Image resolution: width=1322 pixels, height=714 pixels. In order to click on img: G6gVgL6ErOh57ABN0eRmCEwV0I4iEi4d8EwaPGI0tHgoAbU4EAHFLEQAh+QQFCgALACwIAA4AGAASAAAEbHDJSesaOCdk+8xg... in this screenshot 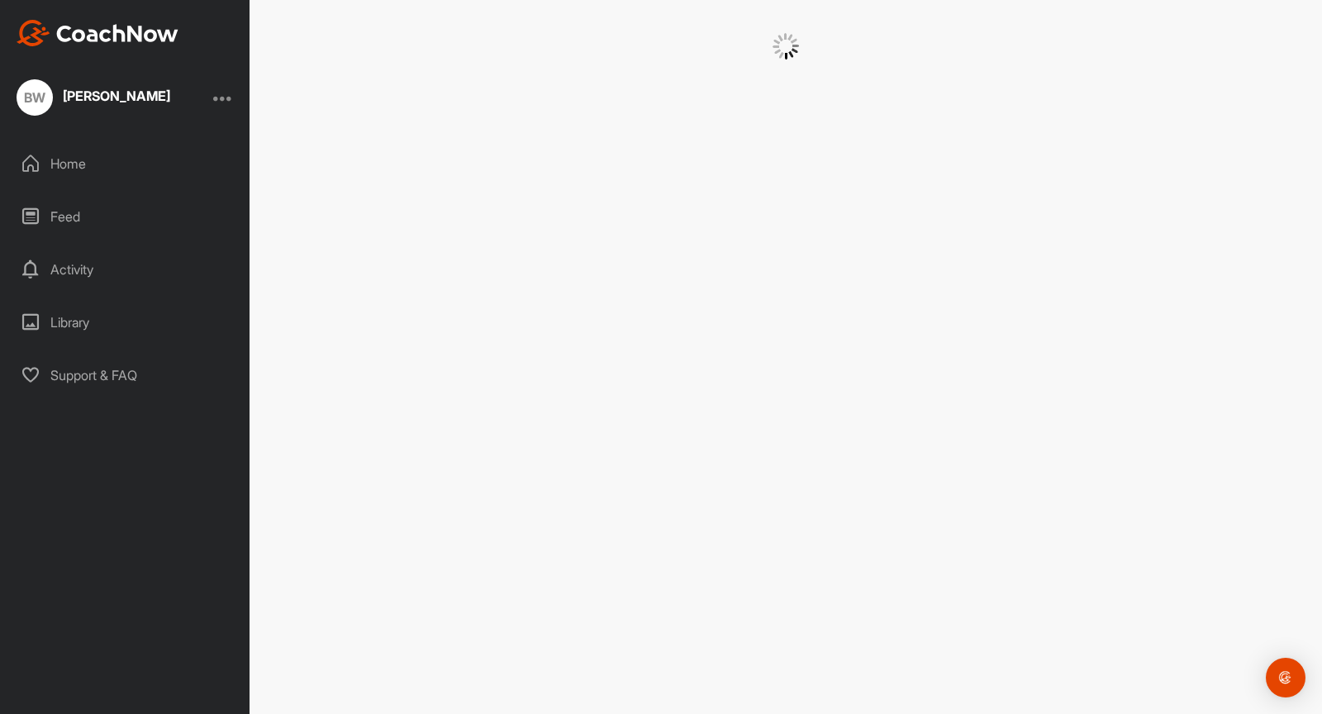, I will do `click(785, 46)`.